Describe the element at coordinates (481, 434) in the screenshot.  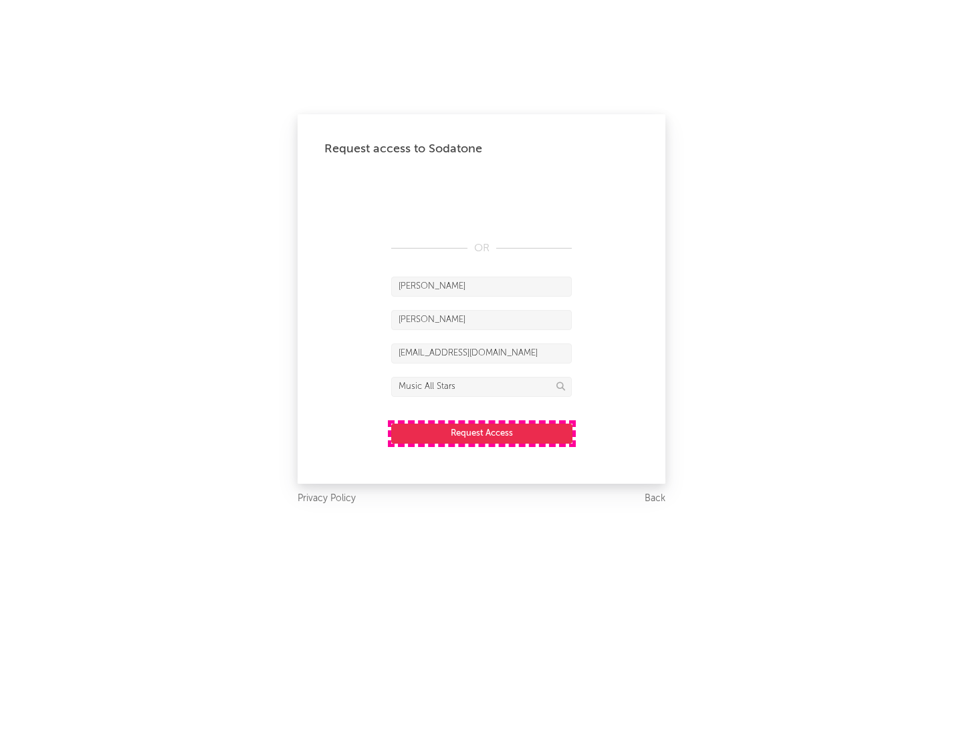
I see `button: Request Access` at that location.